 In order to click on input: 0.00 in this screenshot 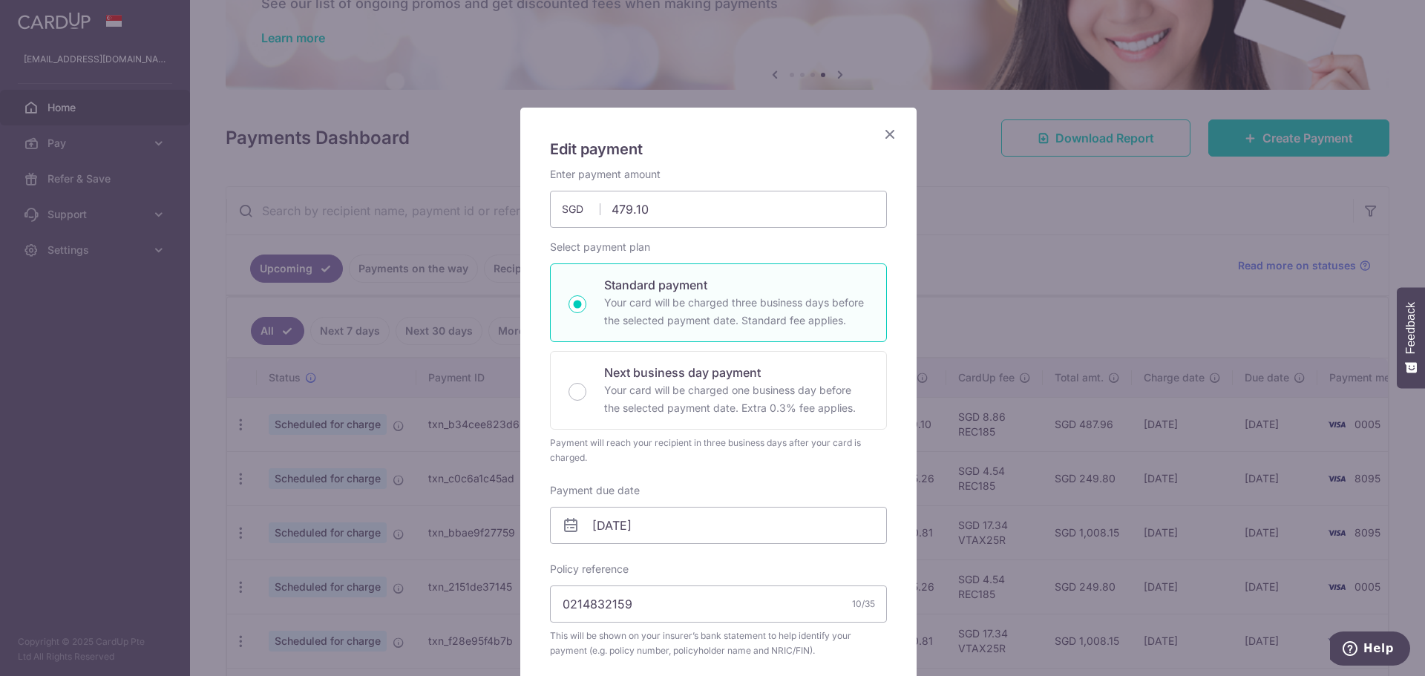, I will do `click(718, 209)`.